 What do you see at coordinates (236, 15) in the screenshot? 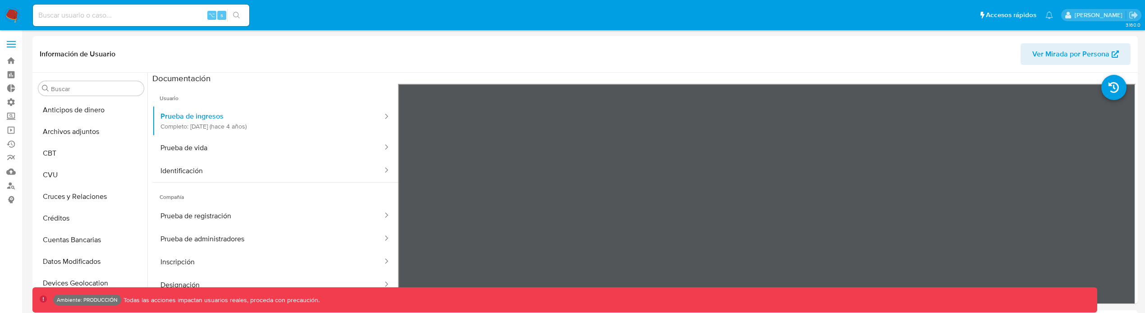
I see `button: search-icon` at bounding box center [236, 15].